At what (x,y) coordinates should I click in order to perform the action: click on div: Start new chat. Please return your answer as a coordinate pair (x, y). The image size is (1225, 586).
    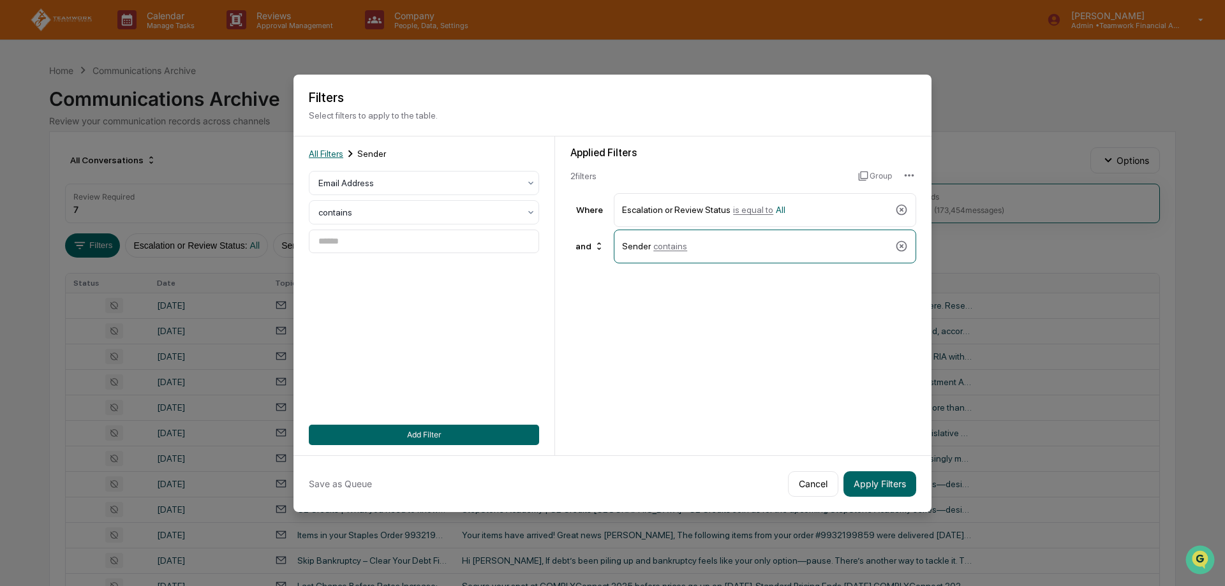
    Looking at the image, I should click on (126, 104).